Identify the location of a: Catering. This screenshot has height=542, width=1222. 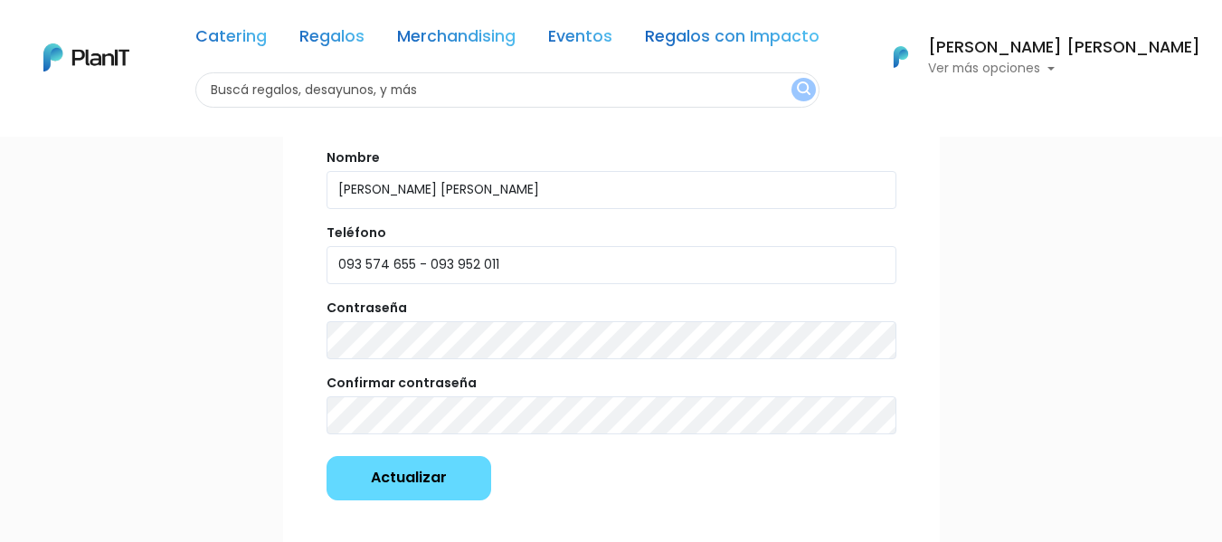
(231, 40).